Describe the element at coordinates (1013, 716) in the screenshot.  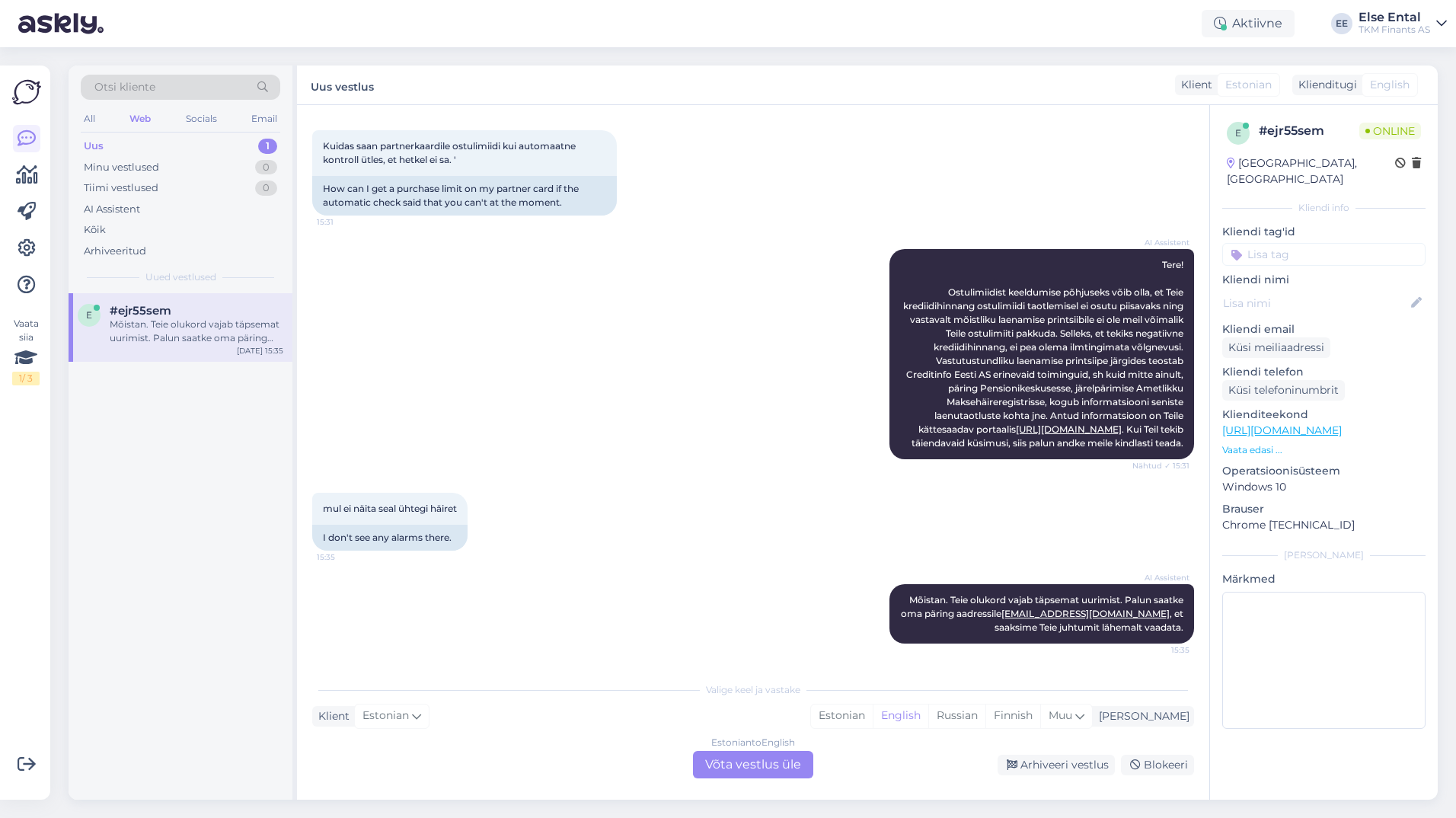
I see `div: Finnish` at that location.